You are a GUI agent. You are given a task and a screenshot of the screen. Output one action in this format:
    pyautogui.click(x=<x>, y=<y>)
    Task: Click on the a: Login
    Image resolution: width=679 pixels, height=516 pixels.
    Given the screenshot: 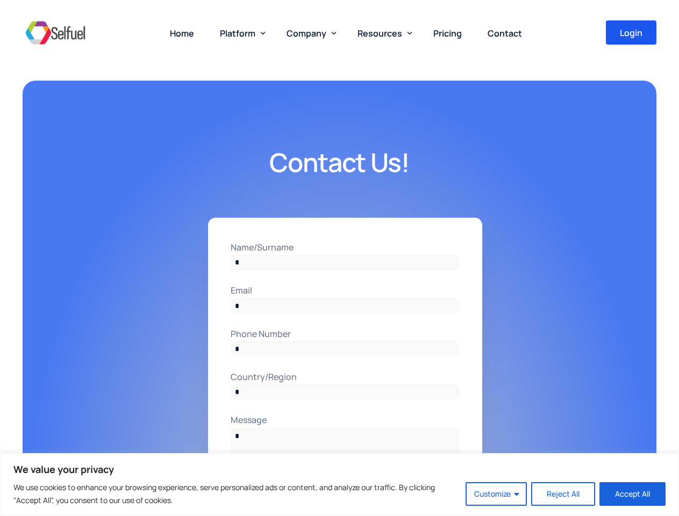 What is the action you would take?
    pyautogui.click(x=631, y=32)
    